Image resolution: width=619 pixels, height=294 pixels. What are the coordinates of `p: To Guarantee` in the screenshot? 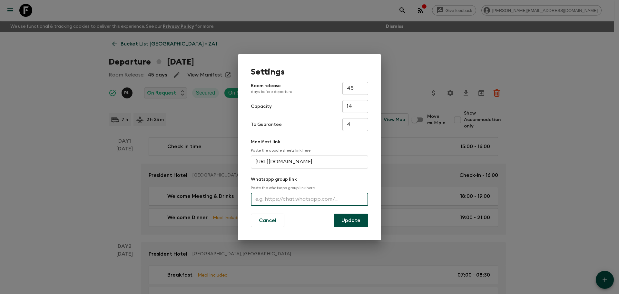 It's located at (266, 124).